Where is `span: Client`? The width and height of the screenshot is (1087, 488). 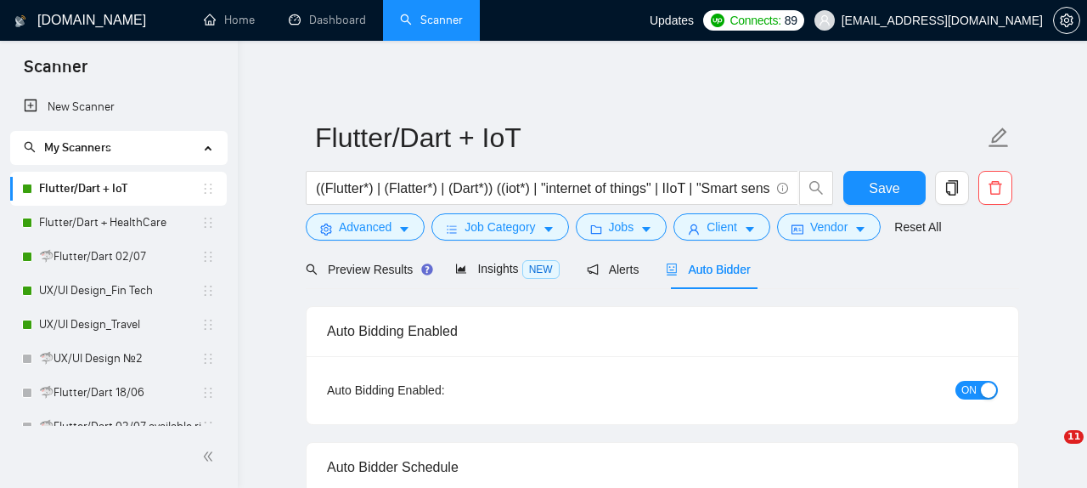
span: Client is located at coordinates (722, 227).